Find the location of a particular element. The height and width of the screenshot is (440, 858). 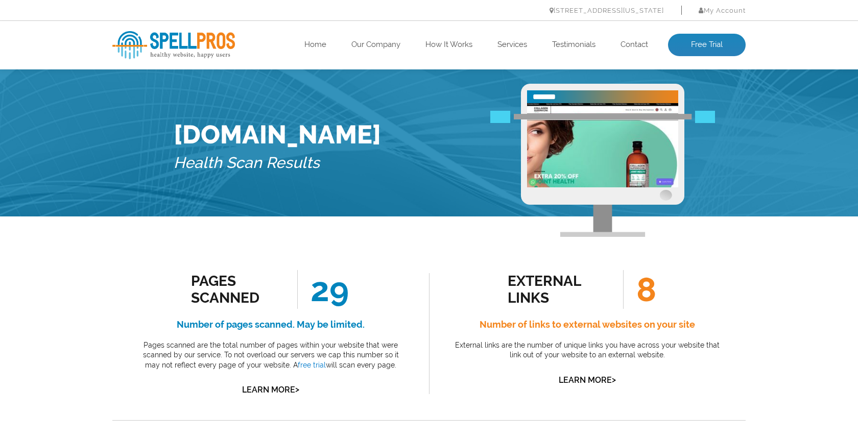

p: External links are the number of unique links you have across your website that link out of your ... is located at coordinates (588, 351).